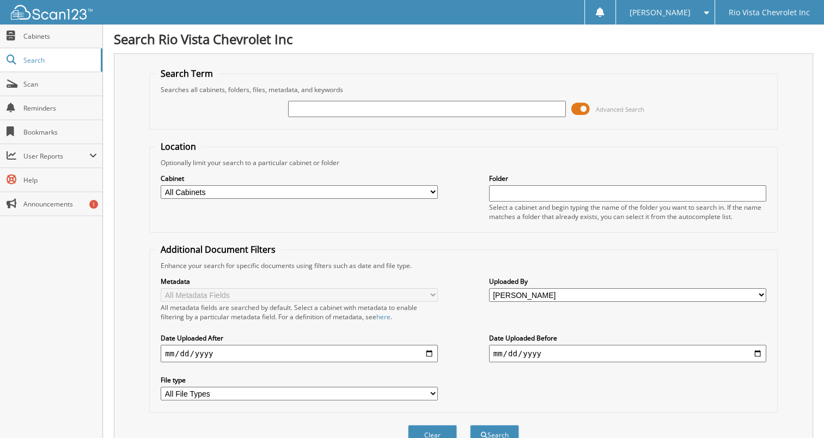 The image size is (824, 438). Describe the element at coordinates (628, 212) in the screenshot. I see `div: Select a cabinet and begin typing the name of the folder you want to search in. If the name match...` at that location.